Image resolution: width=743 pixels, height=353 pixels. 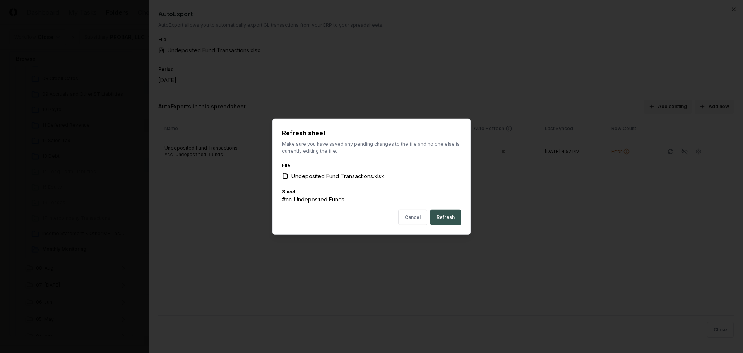 What do you see at coordinates (338, 175) in the screenshot?
I see `a: Undeposited Fund Transactions.xlsx` at bounding box center [338, 175].